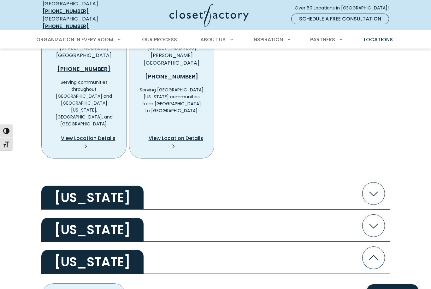 Image resolution: width=431 pixels, height=289 pixels. What do you see at coordinates (267, 39) in the screenshot?
I see `span: Inspiration` at bounding box center [267, 39].